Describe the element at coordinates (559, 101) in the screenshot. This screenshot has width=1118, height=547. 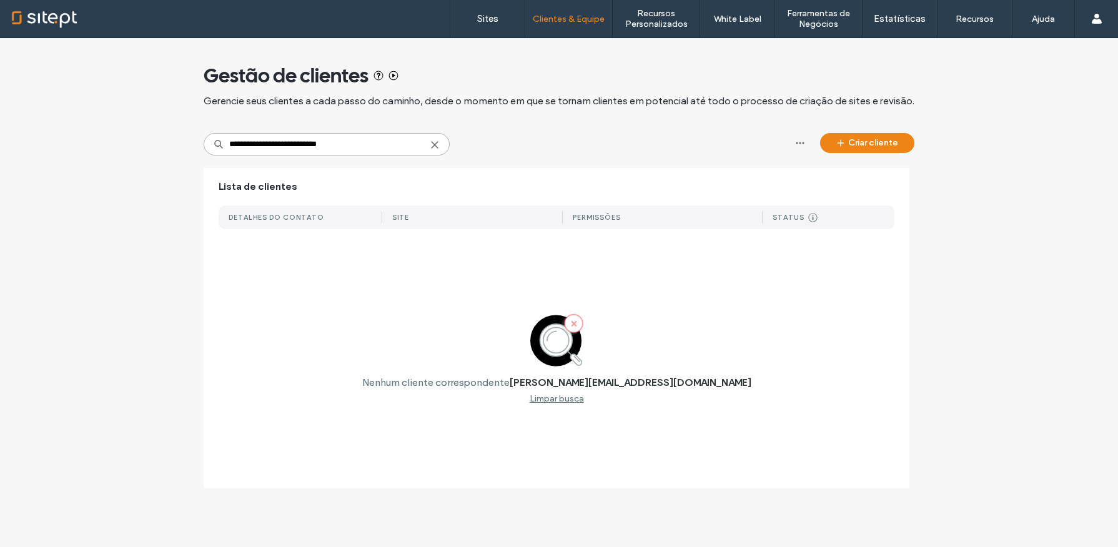
I see `span: Gerencie seus clientes a cada passo do caminho, desde o momento em que se tornam clientes em pote...` at that location.